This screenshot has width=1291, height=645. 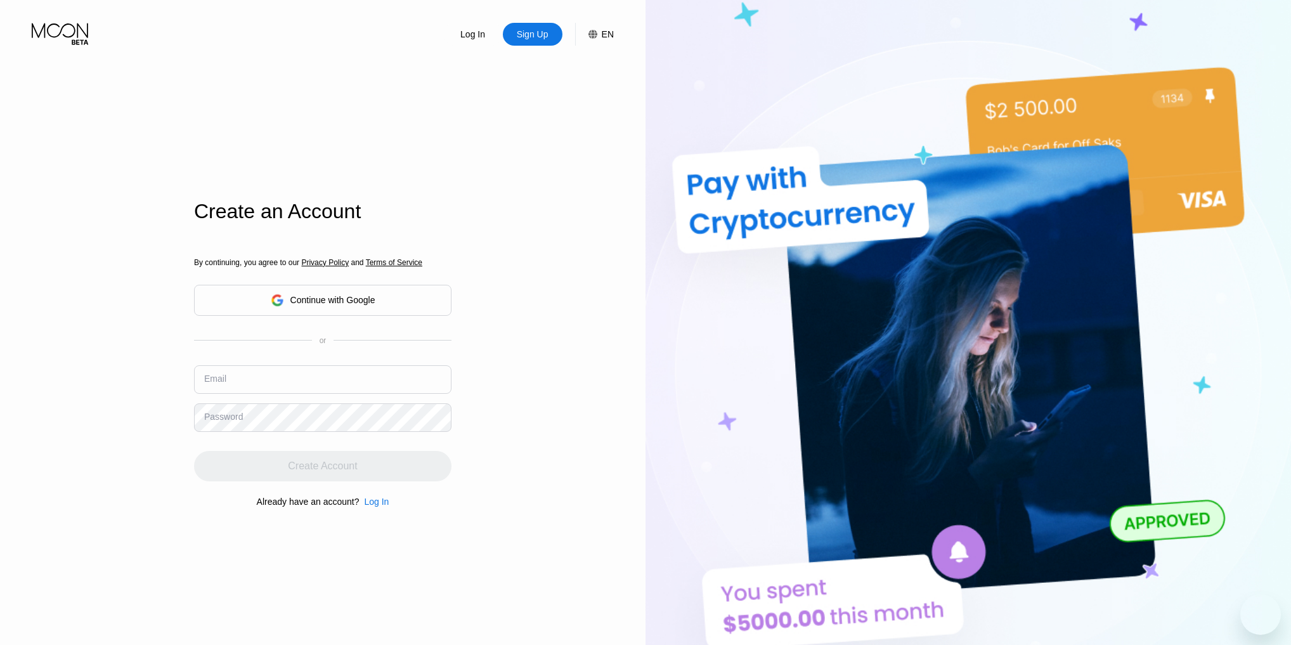 What do you see at coordinates (357, 262) in the screenshot?
I see `span: and` at bounding box center [357, 262].